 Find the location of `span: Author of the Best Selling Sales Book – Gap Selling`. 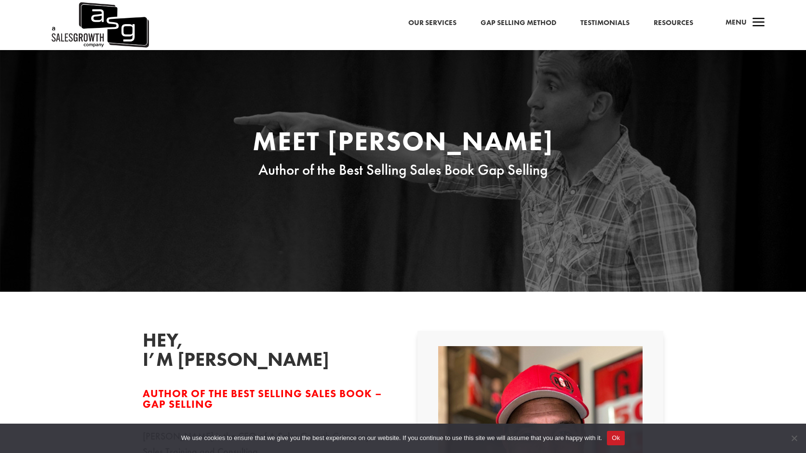

span: Author of the Best Selling Sales Book – Gap Selling is located at coordinates (262, 399).